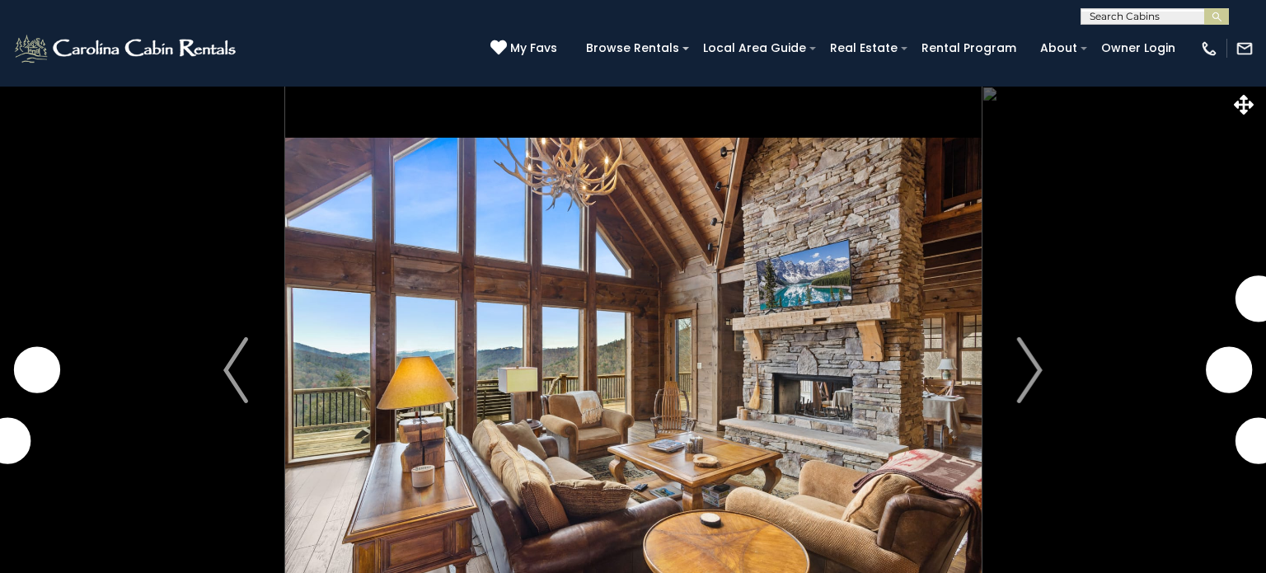 The width and height of the screenshot is (1266, 573). I want to click on a: Browse Rentals, so click(632, 48).